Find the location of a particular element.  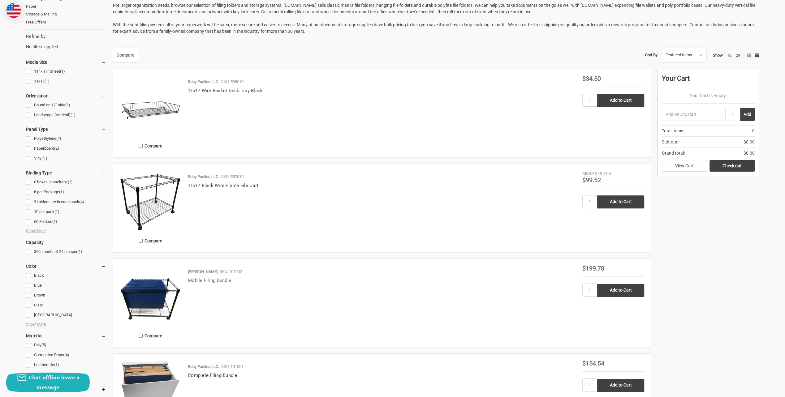

button: Add is located at coordinates (748, 115).